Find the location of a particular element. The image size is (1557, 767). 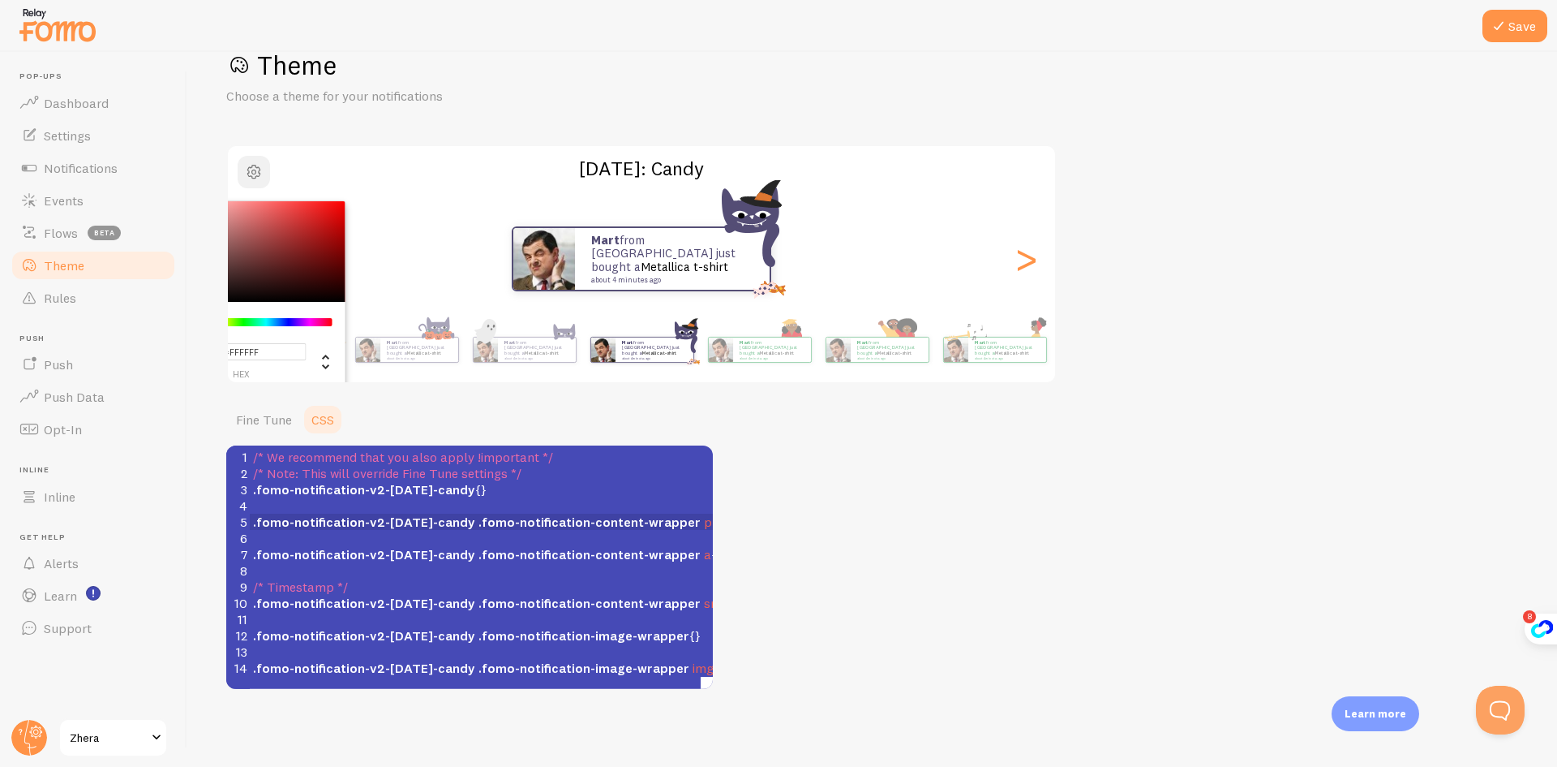

a: Dashboard is located at coordinates (93, 103).